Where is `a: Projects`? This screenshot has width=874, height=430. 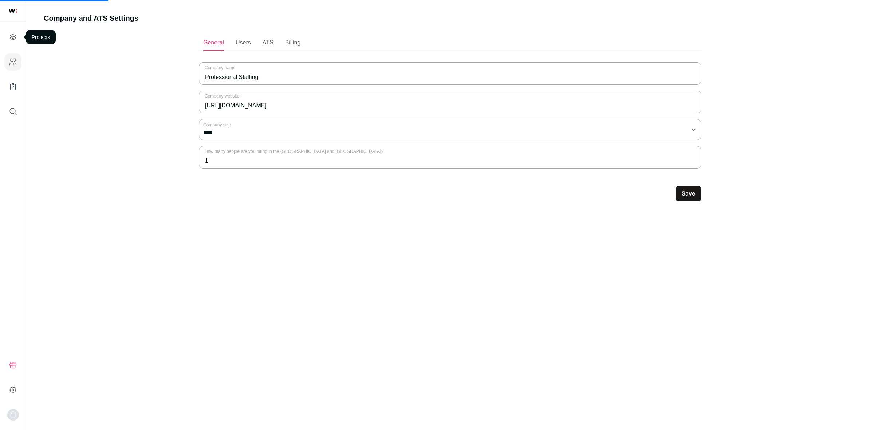 a: Projects is located at coordinates (13, 37).